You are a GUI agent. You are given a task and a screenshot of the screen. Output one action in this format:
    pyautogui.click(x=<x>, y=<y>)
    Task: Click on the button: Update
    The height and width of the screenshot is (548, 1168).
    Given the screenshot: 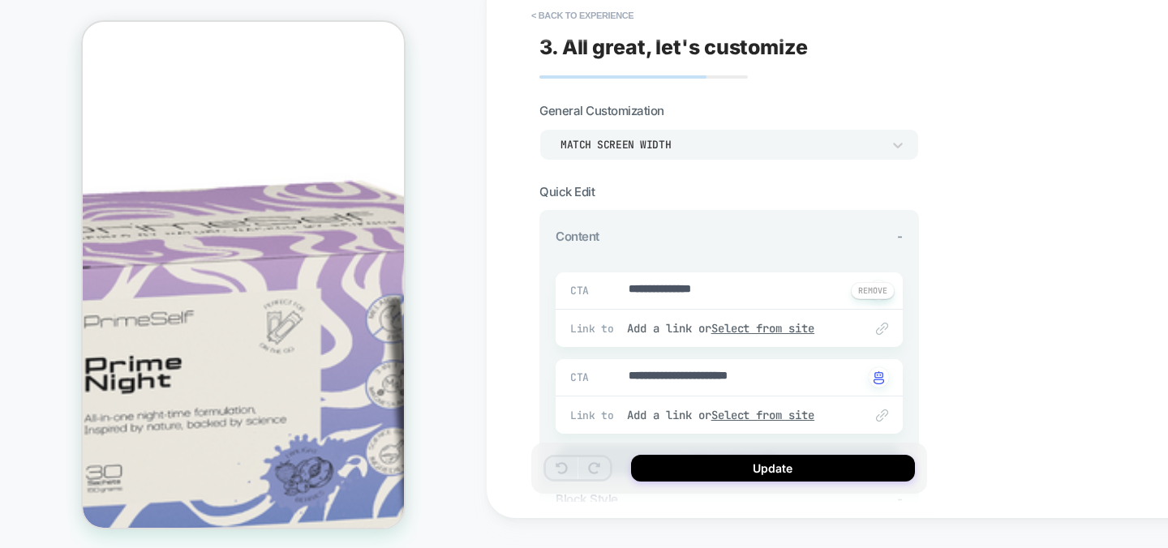 What is the action you would take?
    pyautogui.click(x=773, y=468)
    